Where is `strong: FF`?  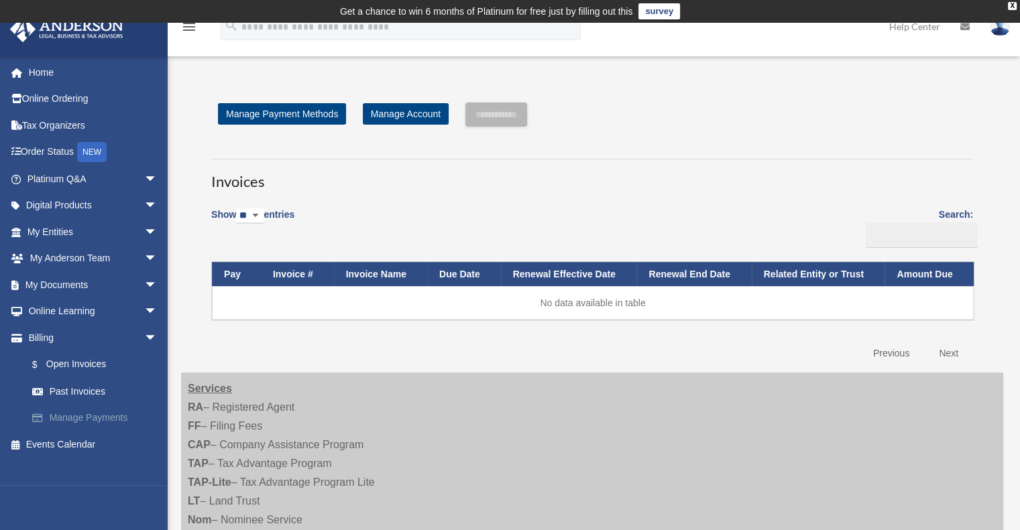
strong: FF is located at coordinates (194, 426).